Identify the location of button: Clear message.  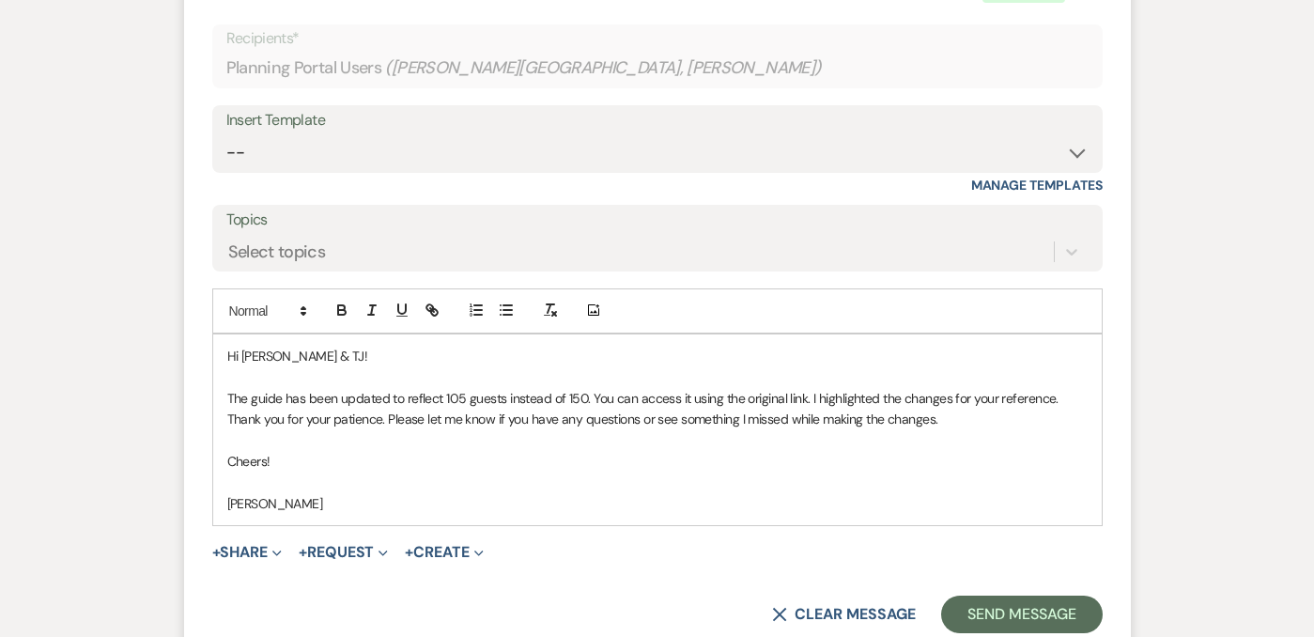
(843, 614).